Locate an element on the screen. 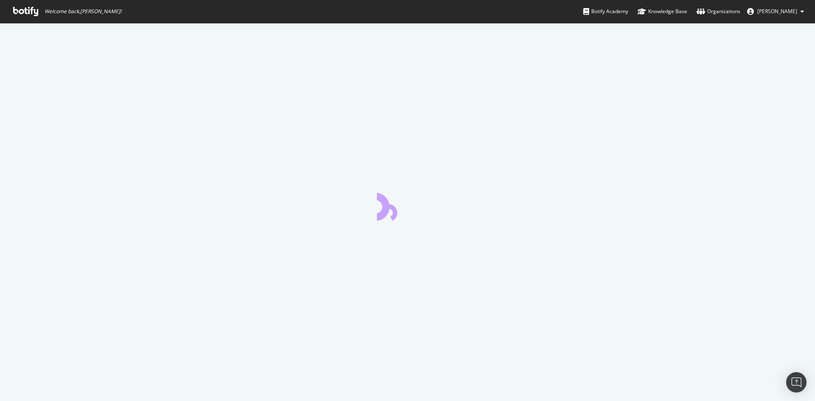  div: Knowledge Base is located at coordinates (662, 11).